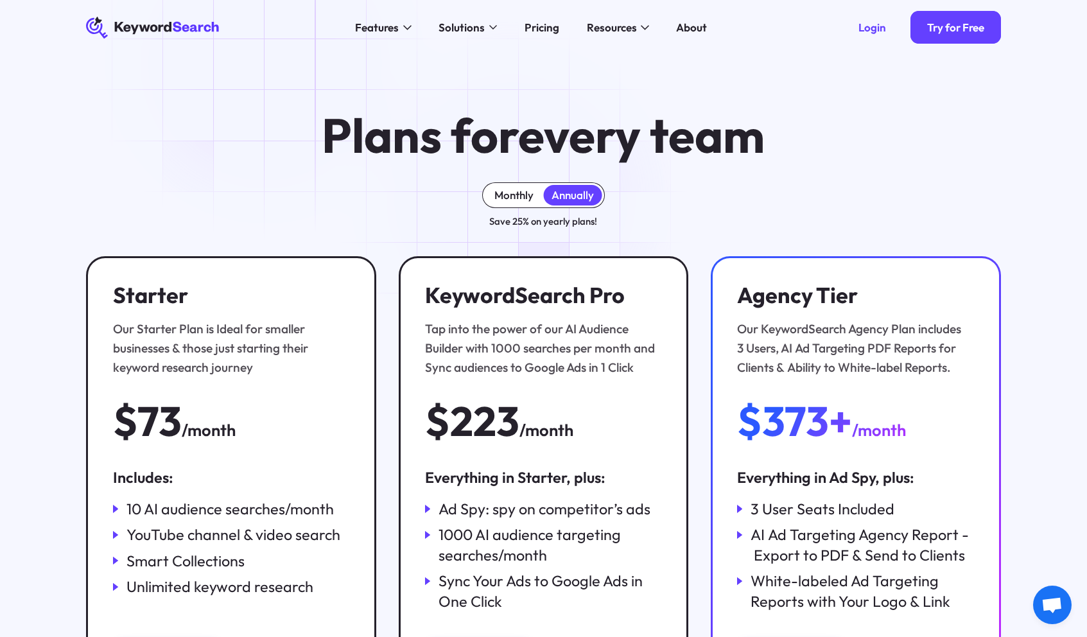  What do you see at coordinates (462, 28) in the screenshot?
I see `div: Solutions` at bounding box center [462, 28].